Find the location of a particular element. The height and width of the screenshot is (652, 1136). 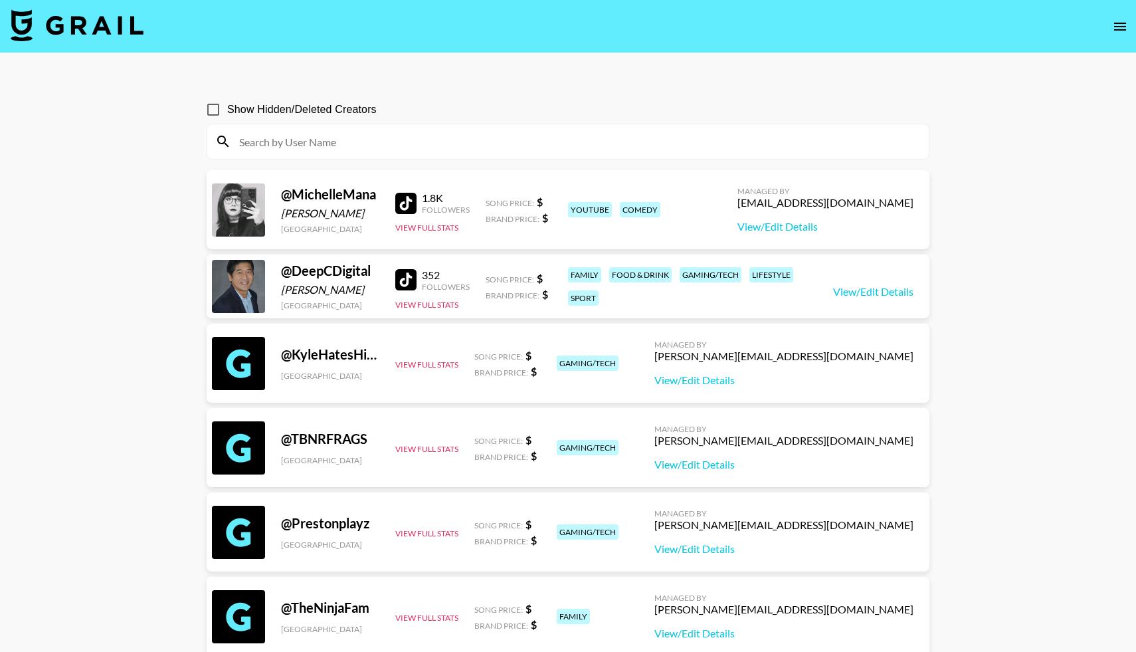

div: 352 is located at coordinates (446, 275).